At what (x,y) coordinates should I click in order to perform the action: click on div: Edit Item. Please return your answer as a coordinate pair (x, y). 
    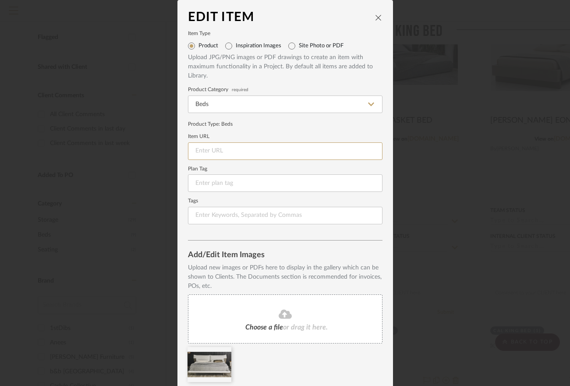
    Looking at the image, I should click on (281, 18).